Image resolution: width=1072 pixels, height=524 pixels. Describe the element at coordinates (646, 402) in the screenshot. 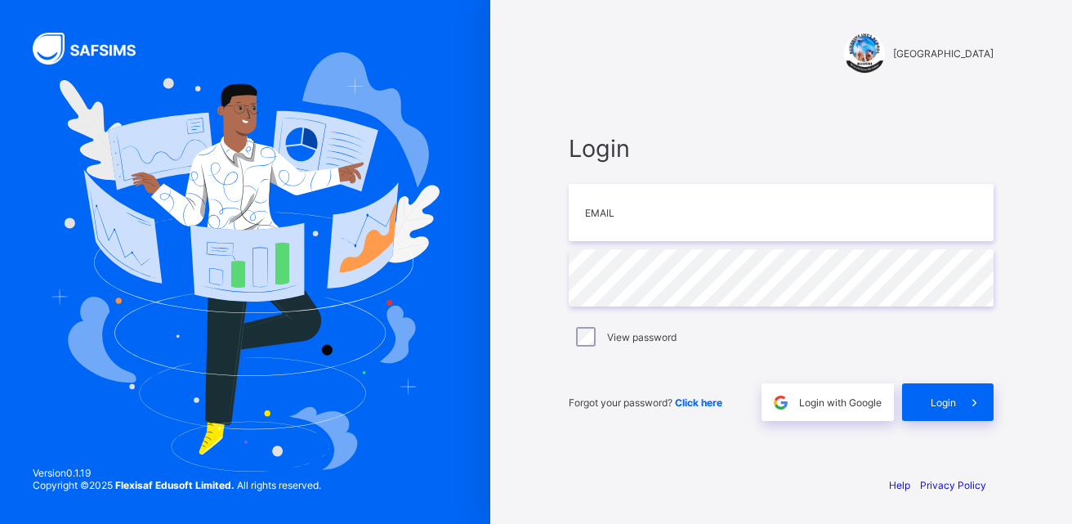

I see `span: Forgot your password?` at that location.